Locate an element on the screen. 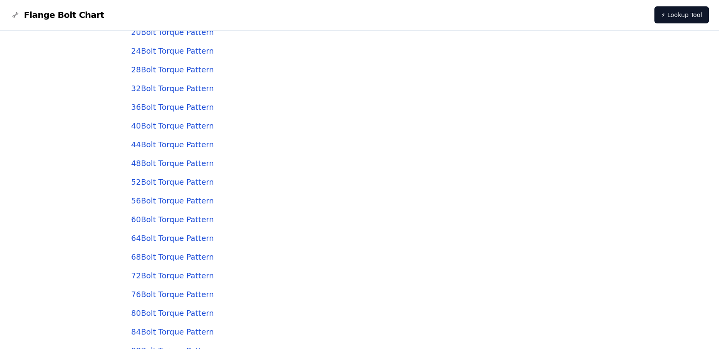 The height and width of the screenshot is (349, 719). a: 52Bolt Torque Pattern is located at coordinates (172, 182).